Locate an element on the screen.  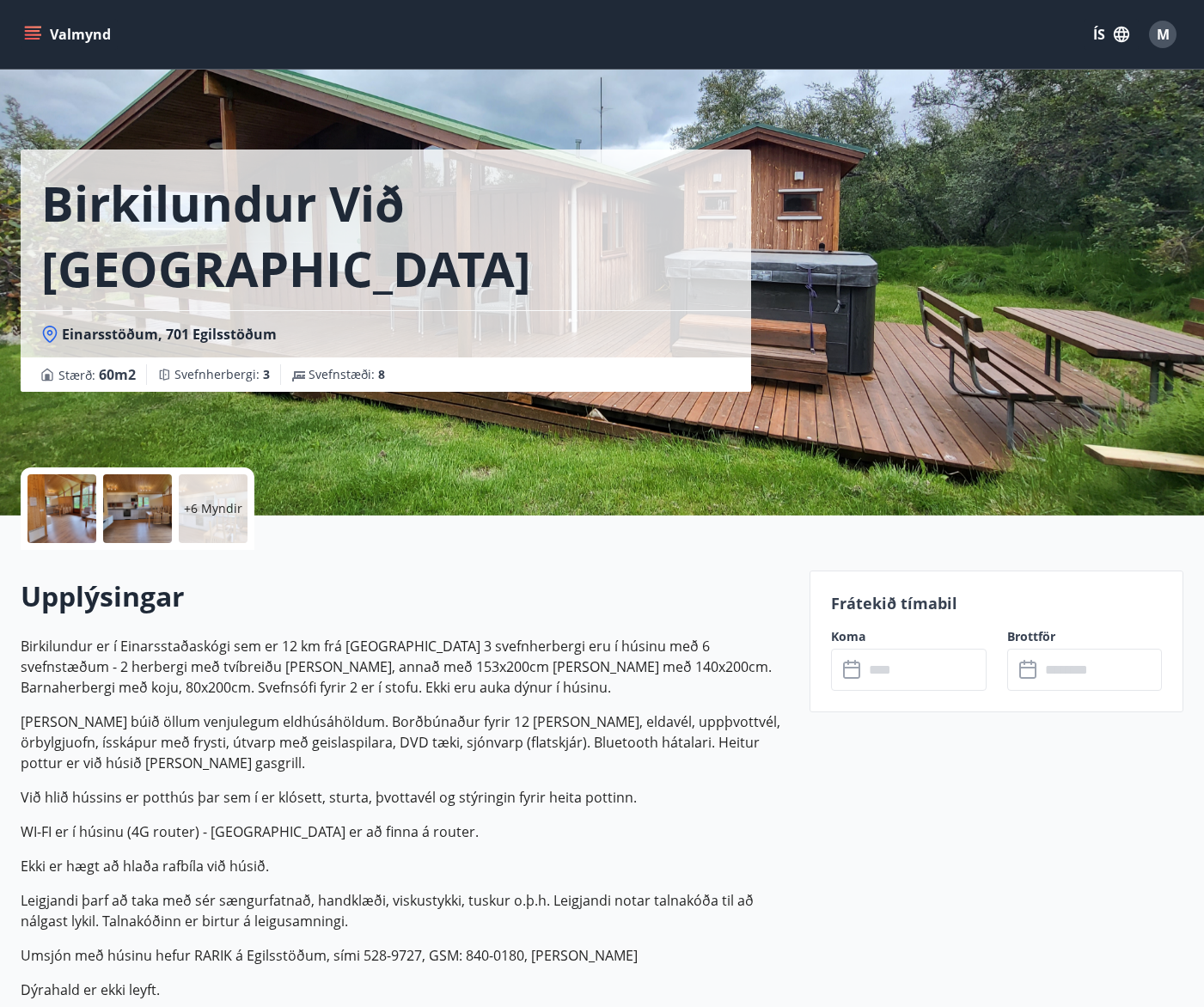
button: ÍS is located at coordinates (1111, 34).